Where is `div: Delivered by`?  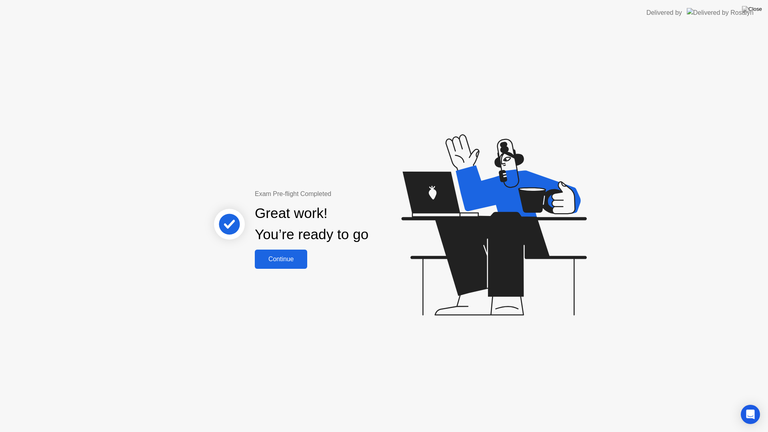
div: Delivered by is located at coordinates (664, 13).